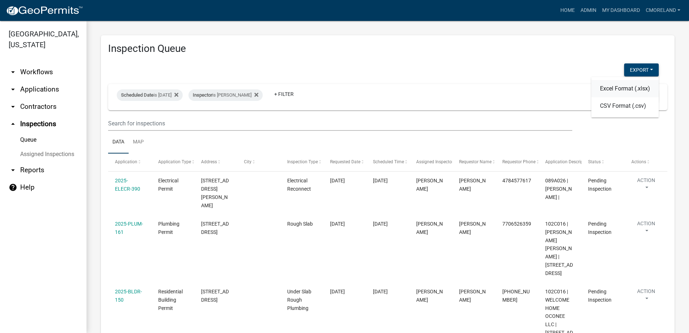 Image resolution: width=689 pixels, height=333 pixels. I want to click on span: 104 OLD COPELAN RD, so click(215, 193).